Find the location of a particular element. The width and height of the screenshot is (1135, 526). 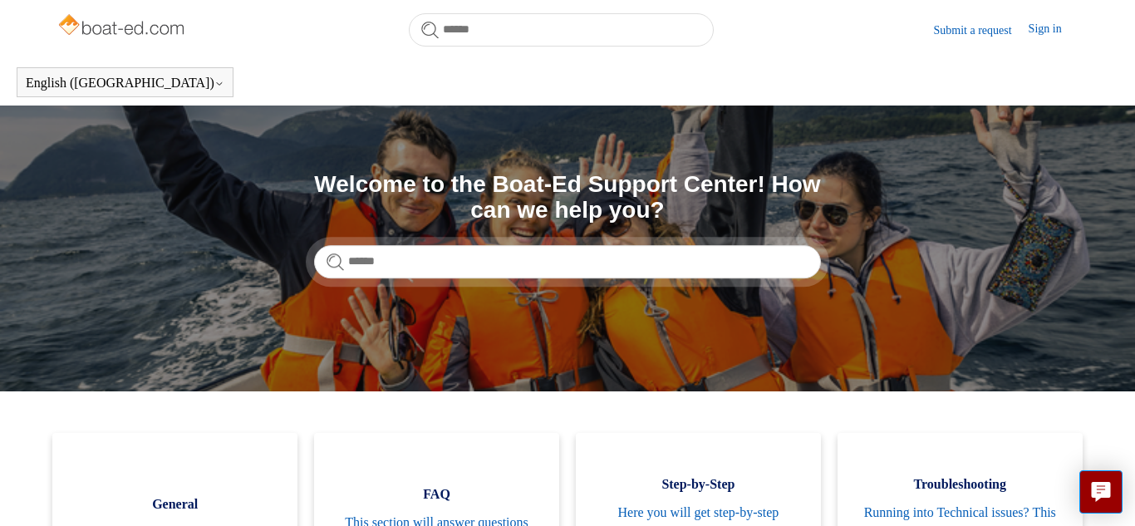

span: FAQ is located at coordinates (436, 495).